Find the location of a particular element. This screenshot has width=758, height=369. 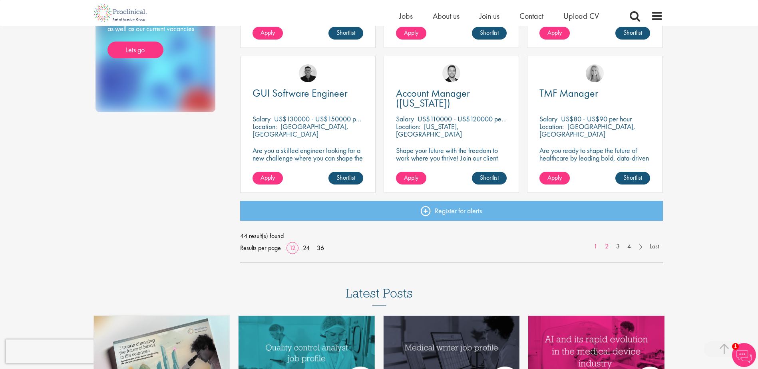

a: Christian Andersen is located at coordinates (308, 73).